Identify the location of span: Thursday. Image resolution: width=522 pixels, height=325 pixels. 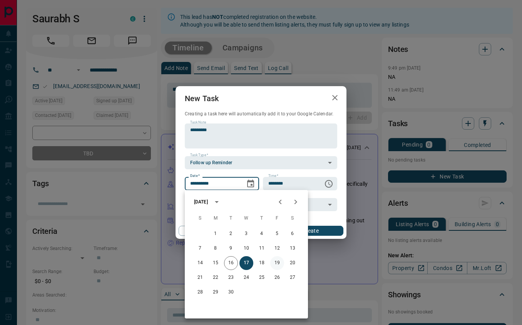
(262, 219).